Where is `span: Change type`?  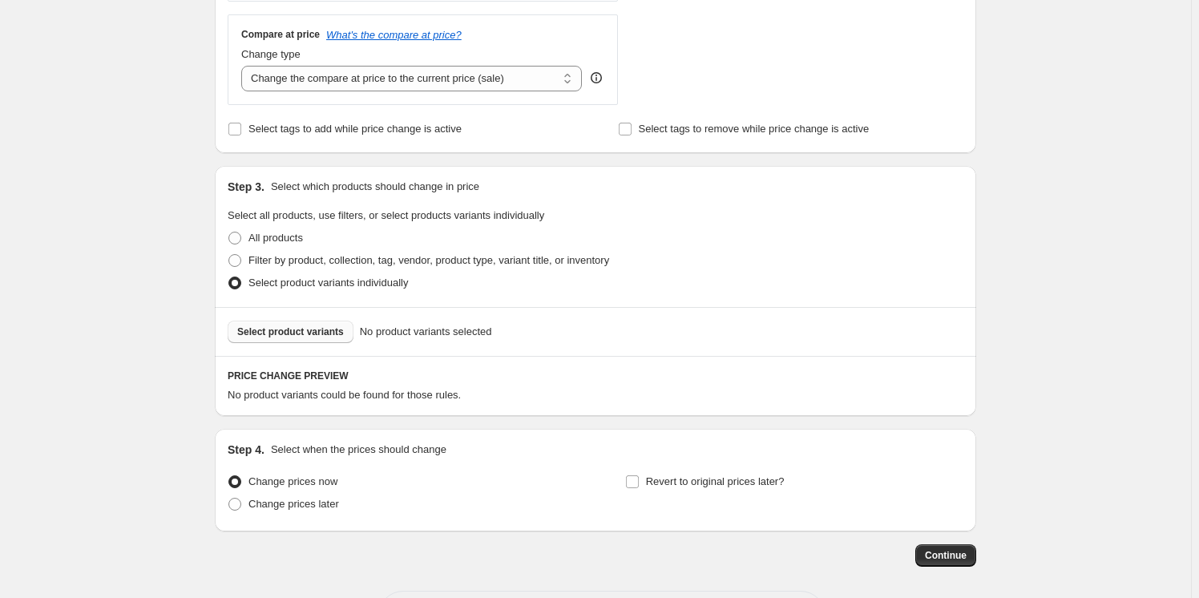
span: Change type is located at coordinates (271, 54).